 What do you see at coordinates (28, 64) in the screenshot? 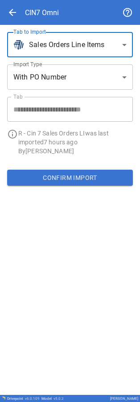
I see `label: Import Type` at bounding box center [28, 64].